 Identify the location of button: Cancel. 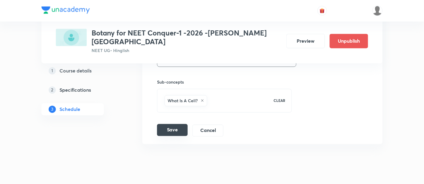
(208, 131).